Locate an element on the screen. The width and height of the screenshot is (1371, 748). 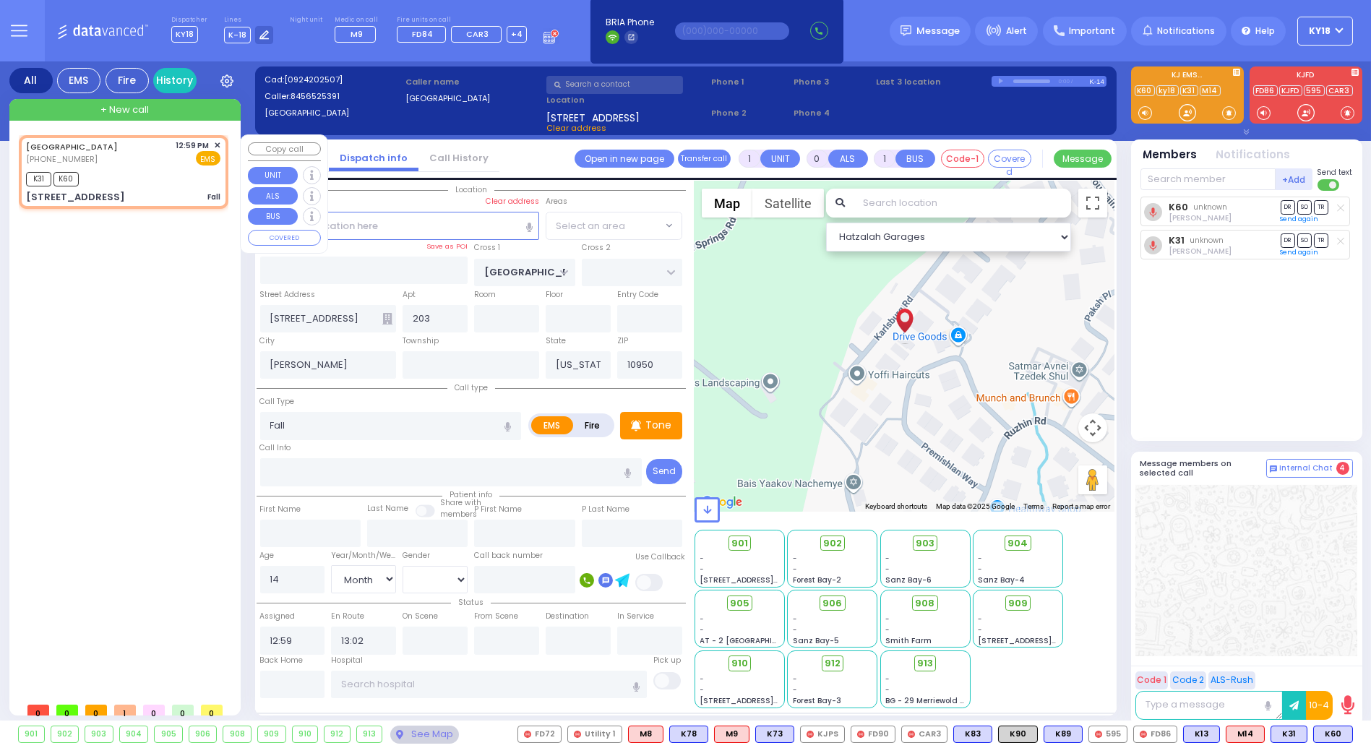
span: Notifications is located at coordinates (1186, 31).